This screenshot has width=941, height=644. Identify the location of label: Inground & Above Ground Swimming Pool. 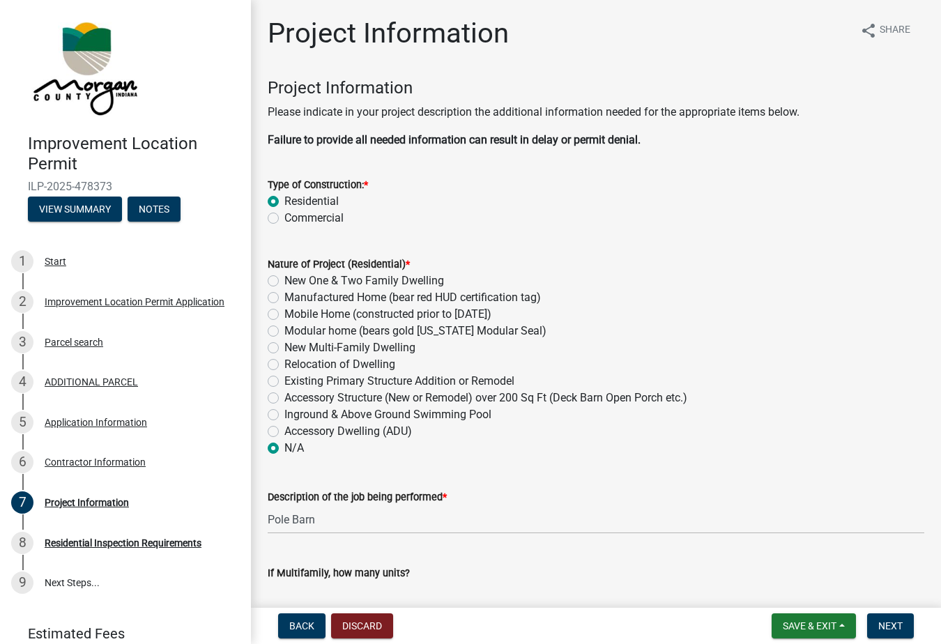
(387, 415).